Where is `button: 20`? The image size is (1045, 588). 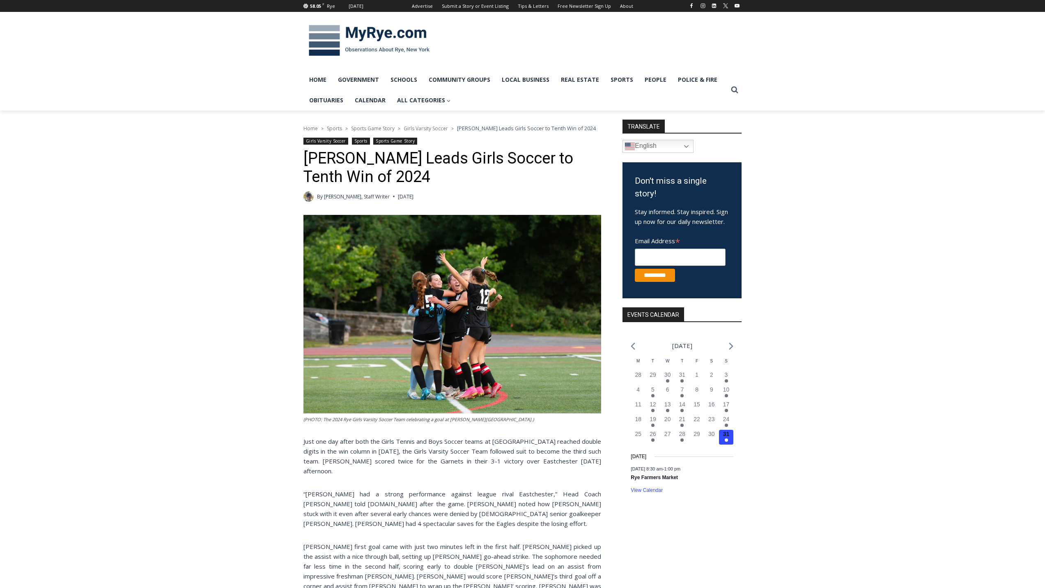
button: 20 is located at coordinates (668, 422).